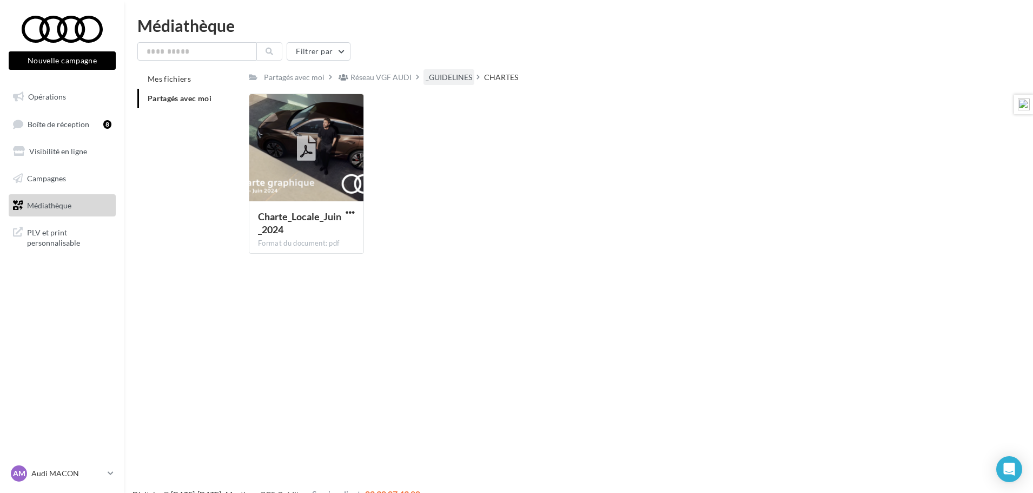  What do you see at coordinates (62, 473) in the screenshot?
I see `a: AM Audi MACON` at bounding box center [62, 473].